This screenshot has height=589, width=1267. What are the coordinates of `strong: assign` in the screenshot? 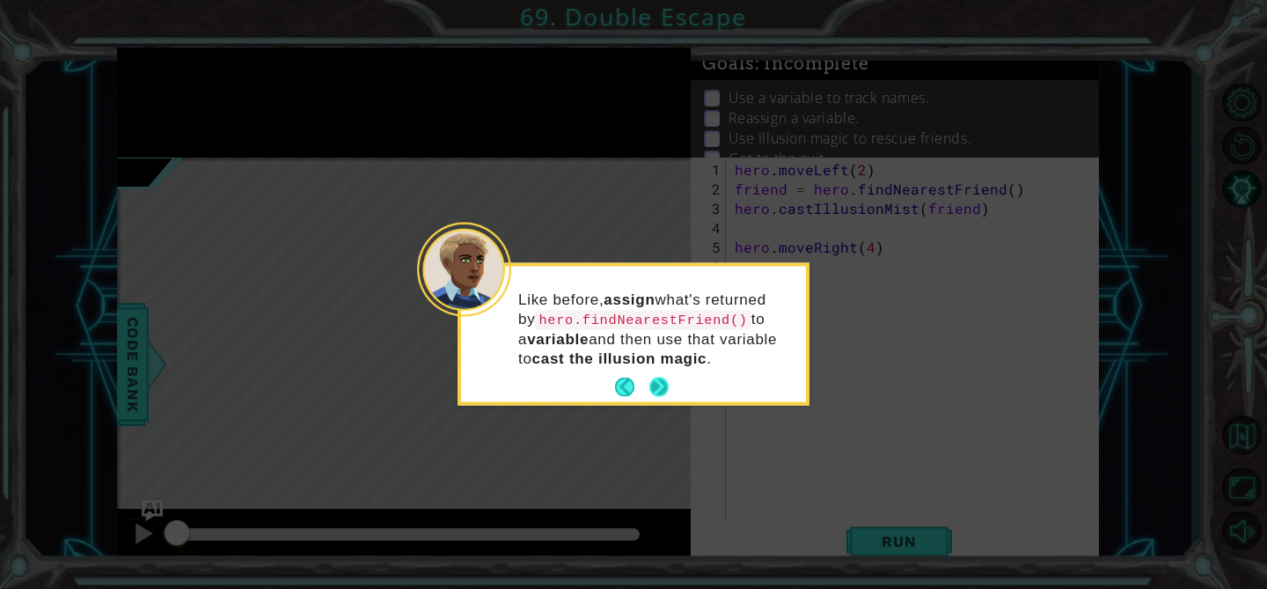 It's located at (629, 298).